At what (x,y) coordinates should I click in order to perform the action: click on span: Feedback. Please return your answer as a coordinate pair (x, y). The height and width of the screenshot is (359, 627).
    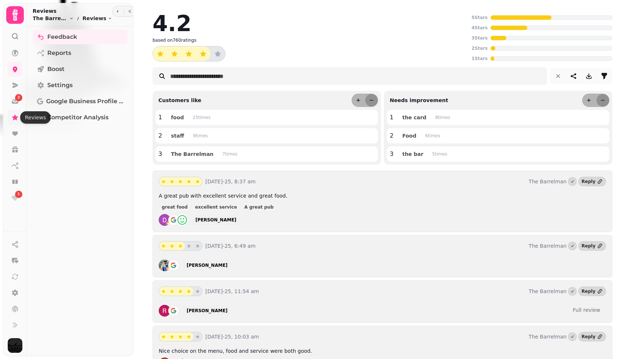
    Looking at the image, I should click on (62, 37).